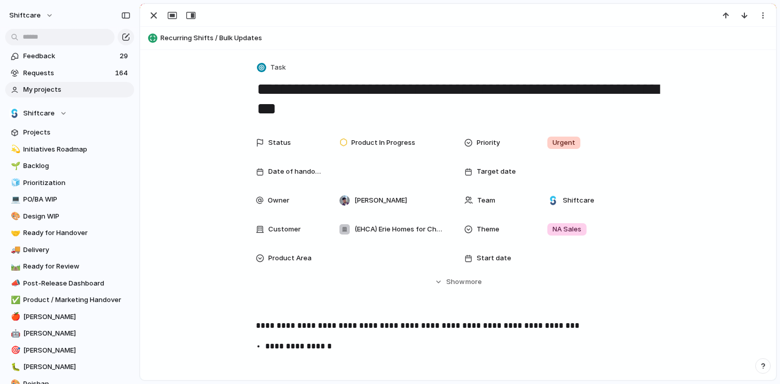  What do you see at coordinates (70, 233) in the screenshot?
I see `div: 🤝Ready for Handover` at bounding box center [70, 233].